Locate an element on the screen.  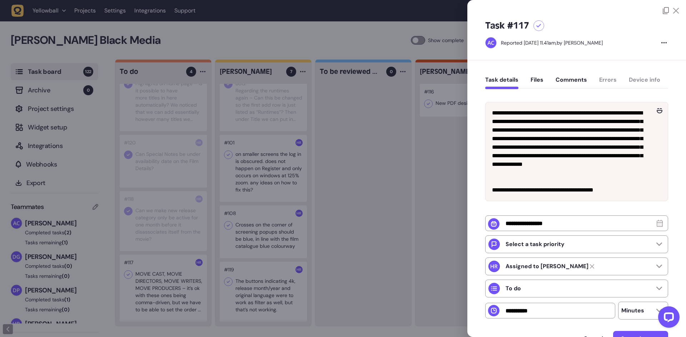
img: Ameet Chohan is located at coordinates (491, 43).